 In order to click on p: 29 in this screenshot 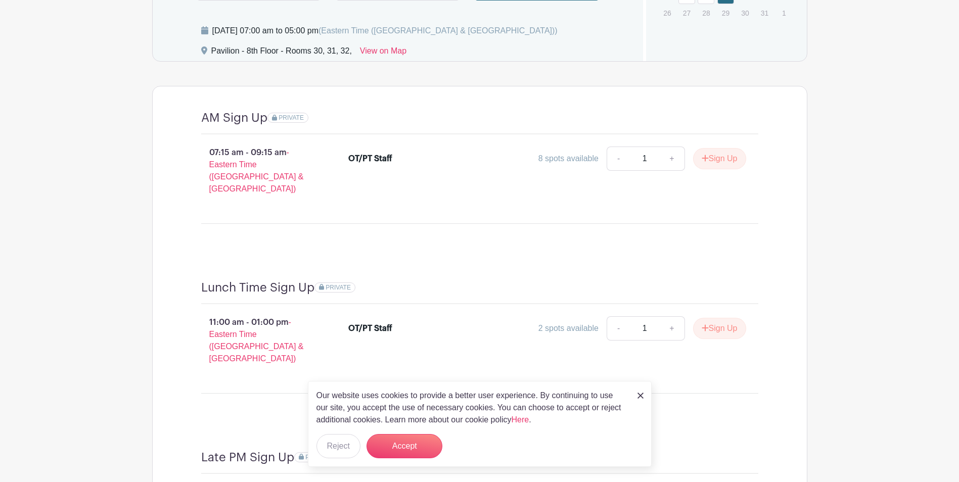, I will do `click(725, 13)`.